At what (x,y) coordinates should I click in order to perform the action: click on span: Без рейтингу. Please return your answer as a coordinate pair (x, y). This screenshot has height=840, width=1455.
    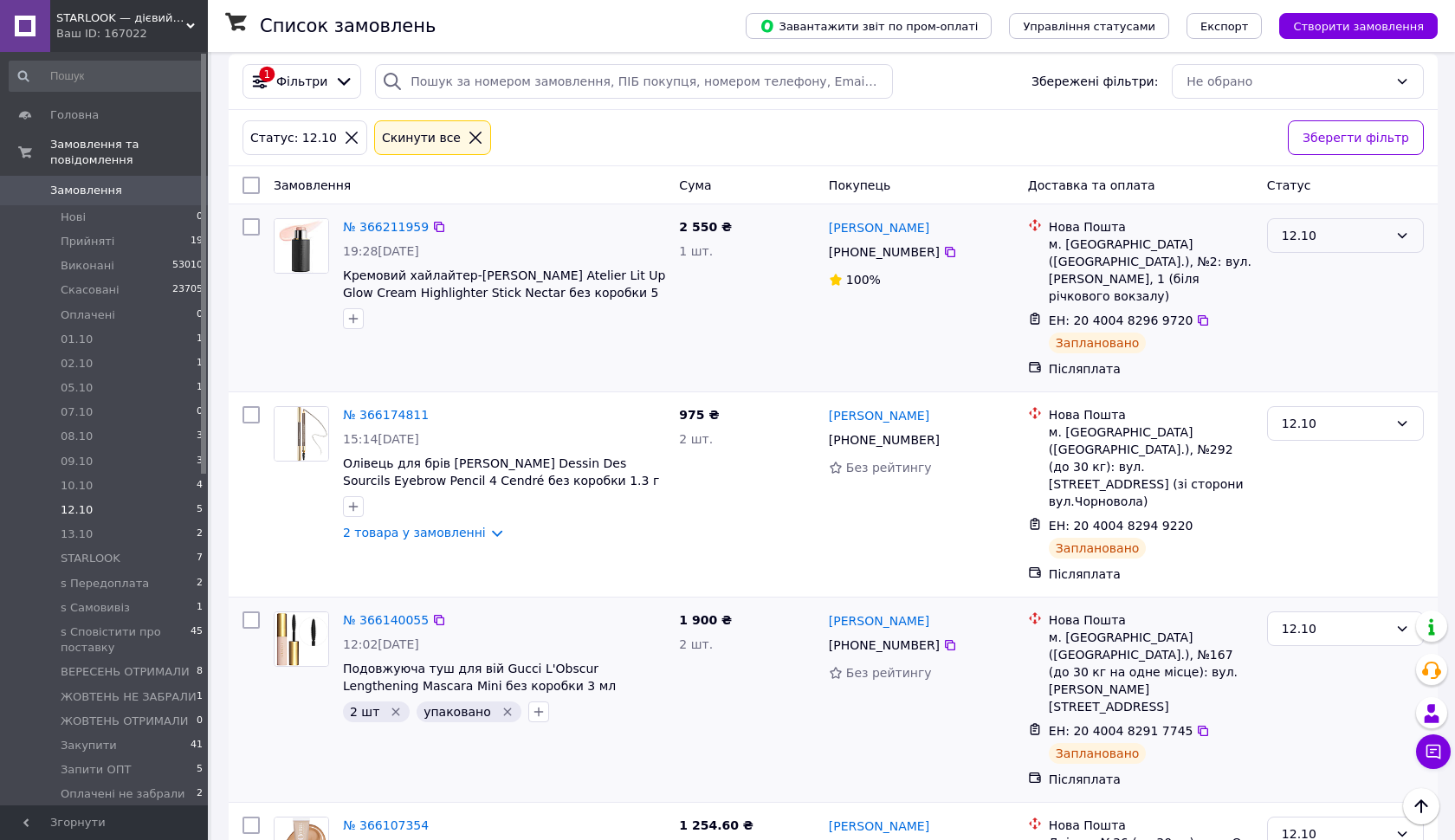
    Looking at the image, I should click on (888, 673).